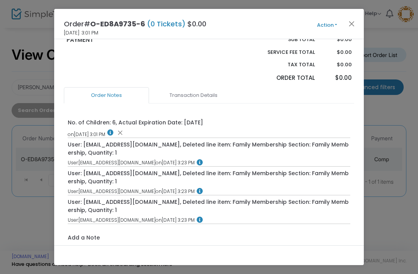 This screenshot has width=418, height=274. Describe the element at coordinates (84, 238) in the screenshot. I see `label: Add a Note` at that location.